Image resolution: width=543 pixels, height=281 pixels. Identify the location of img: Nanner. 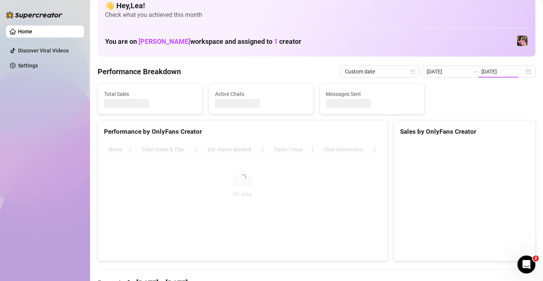
(522, 41).